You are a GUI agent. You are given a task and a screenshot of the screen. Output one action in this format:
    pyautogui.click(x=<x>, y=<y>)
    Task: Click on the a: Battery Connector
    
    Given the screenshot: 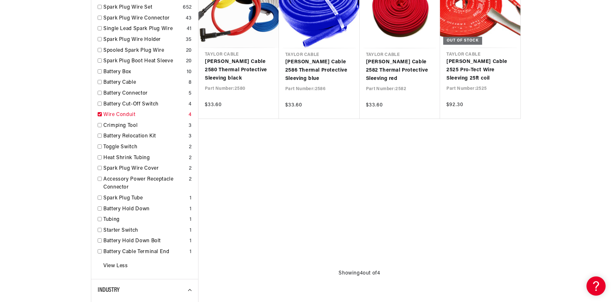 What is the action you would take?
    pyautogui.click(x=145, y=94)
    